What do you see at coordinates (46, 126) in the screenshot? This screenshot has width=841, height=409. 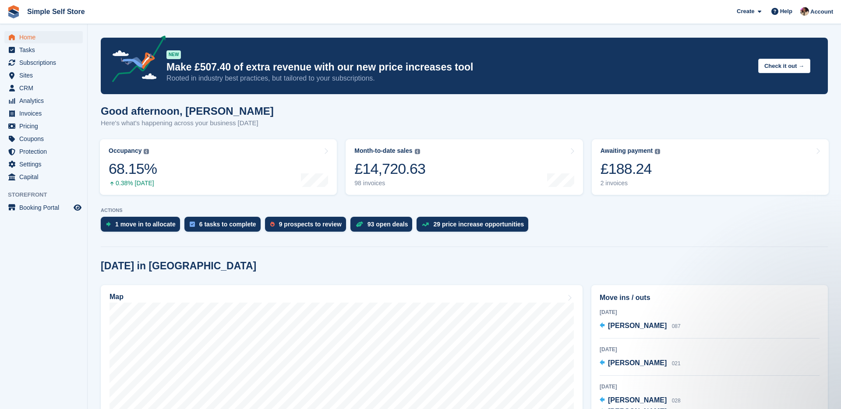 I see `span: Pricing` at bounding box center [46, 126].